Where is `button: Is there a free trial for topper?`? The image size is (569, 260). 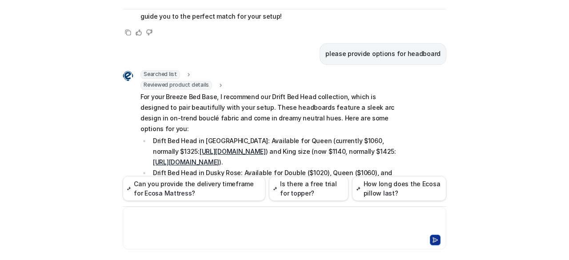 button: Is there a free trial for topper? is located at coordinates (309, 189).